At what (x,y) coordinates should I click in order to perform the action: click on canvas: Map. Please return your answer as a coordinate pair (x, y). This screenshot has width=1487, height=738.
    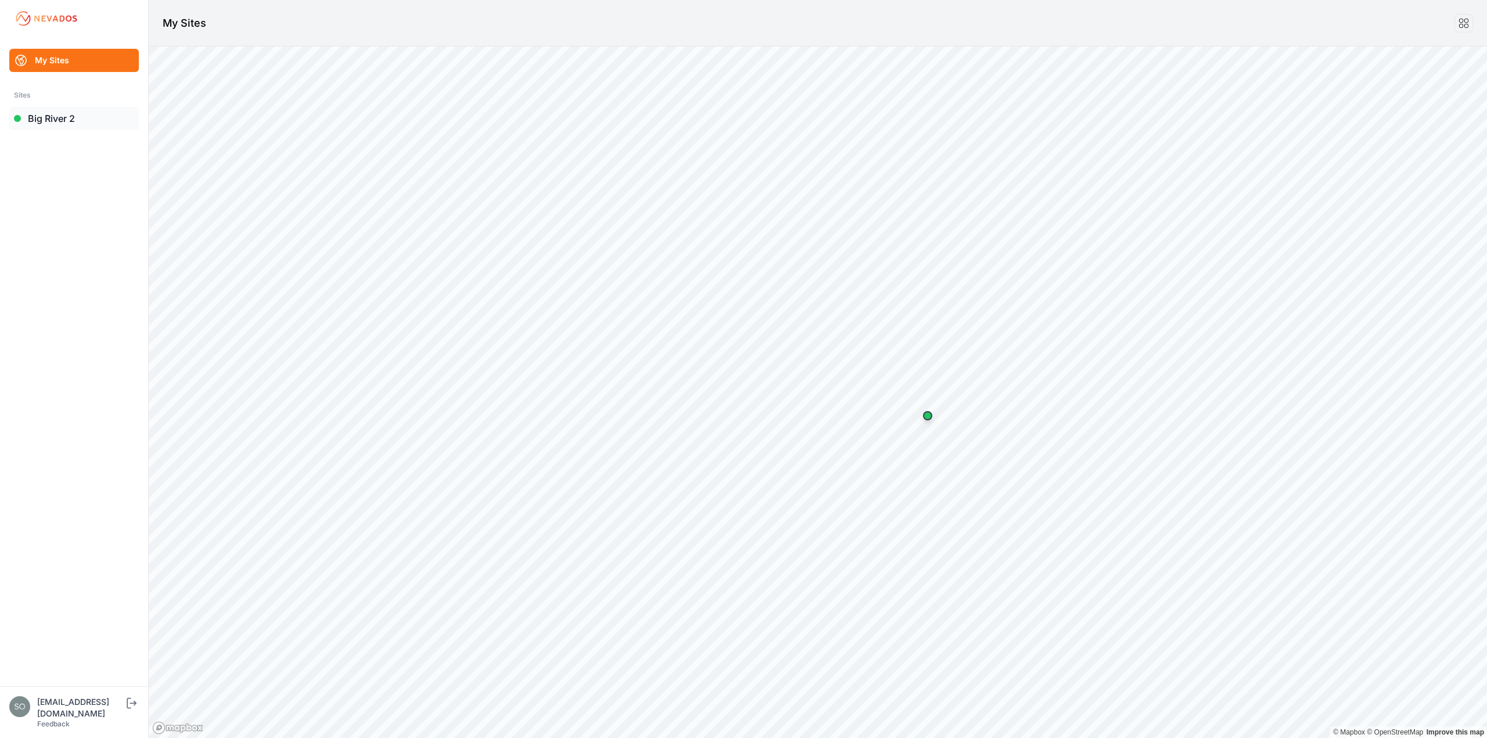
    Looking at the image, I should click on (818, 392).